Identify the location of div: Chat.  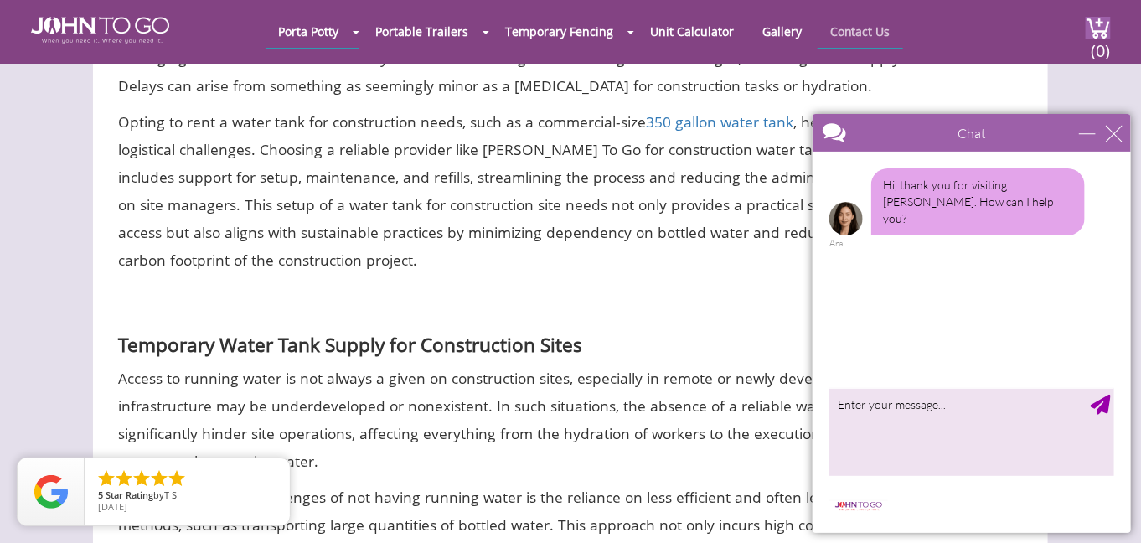
(169, 28).